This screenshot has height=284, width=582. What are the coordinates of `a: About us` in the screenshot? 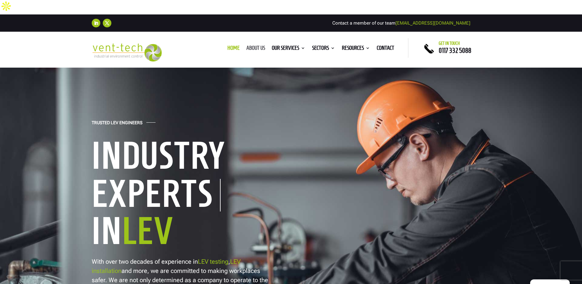 It's located at (256, 49).